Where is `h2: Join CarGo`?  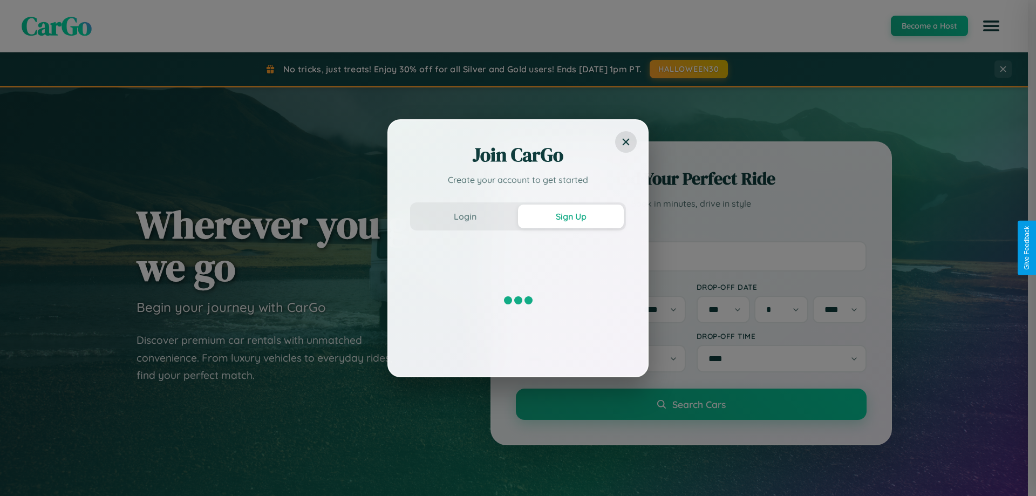
h2: Join CarGo is located at coordinates (518, 155).